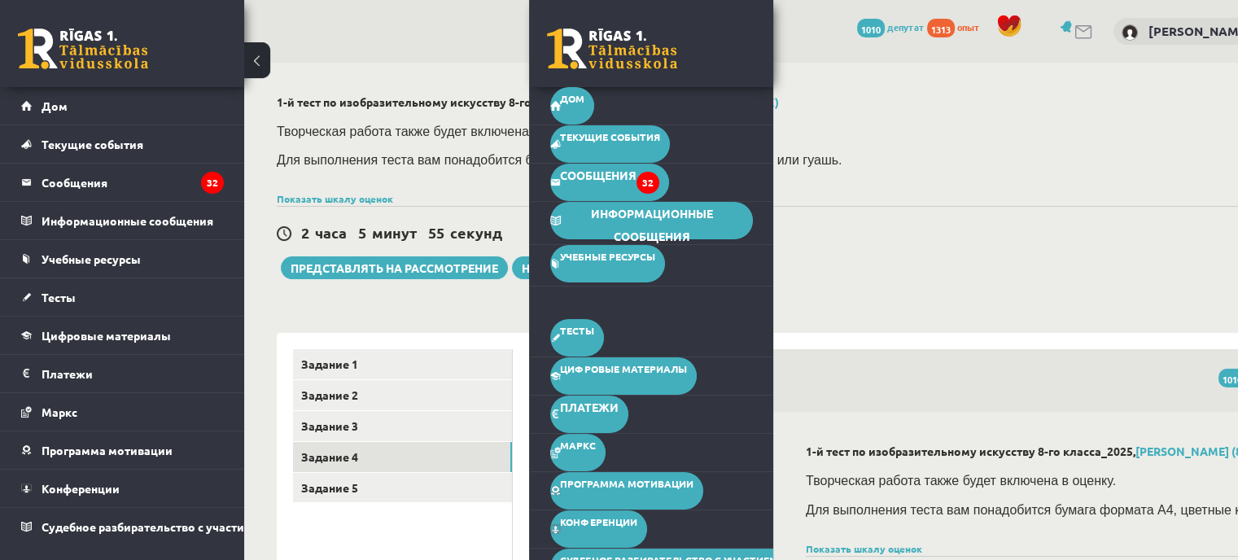 This screenshot has width=1238, height=560. I want to click on a: Задание 5, so click(402, 487).